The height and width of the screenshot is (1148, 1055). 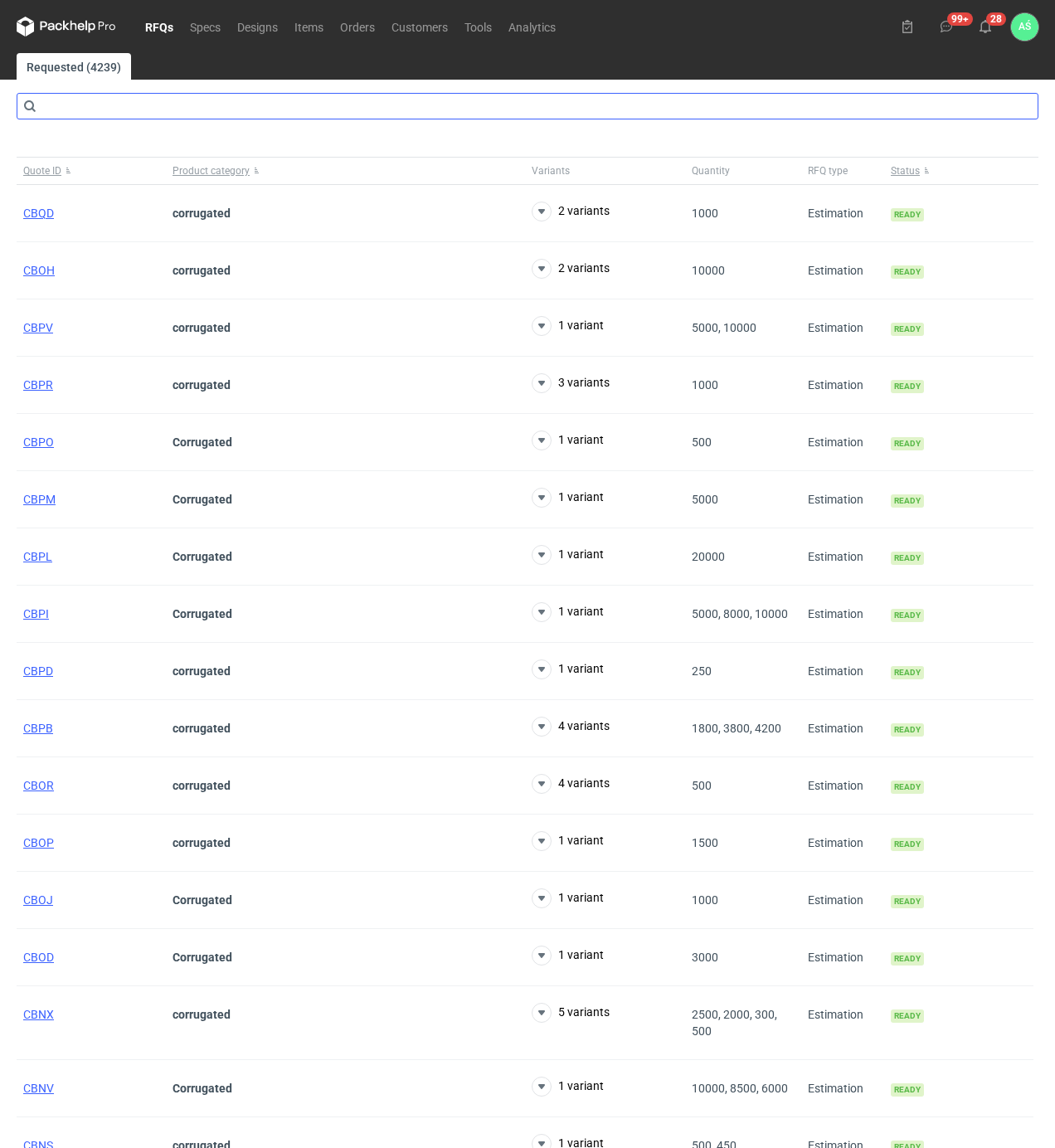 What do you see at coordinates (38, 785) in the screenshot?
I see `span: CBOR` at bounding box center [38, 785].